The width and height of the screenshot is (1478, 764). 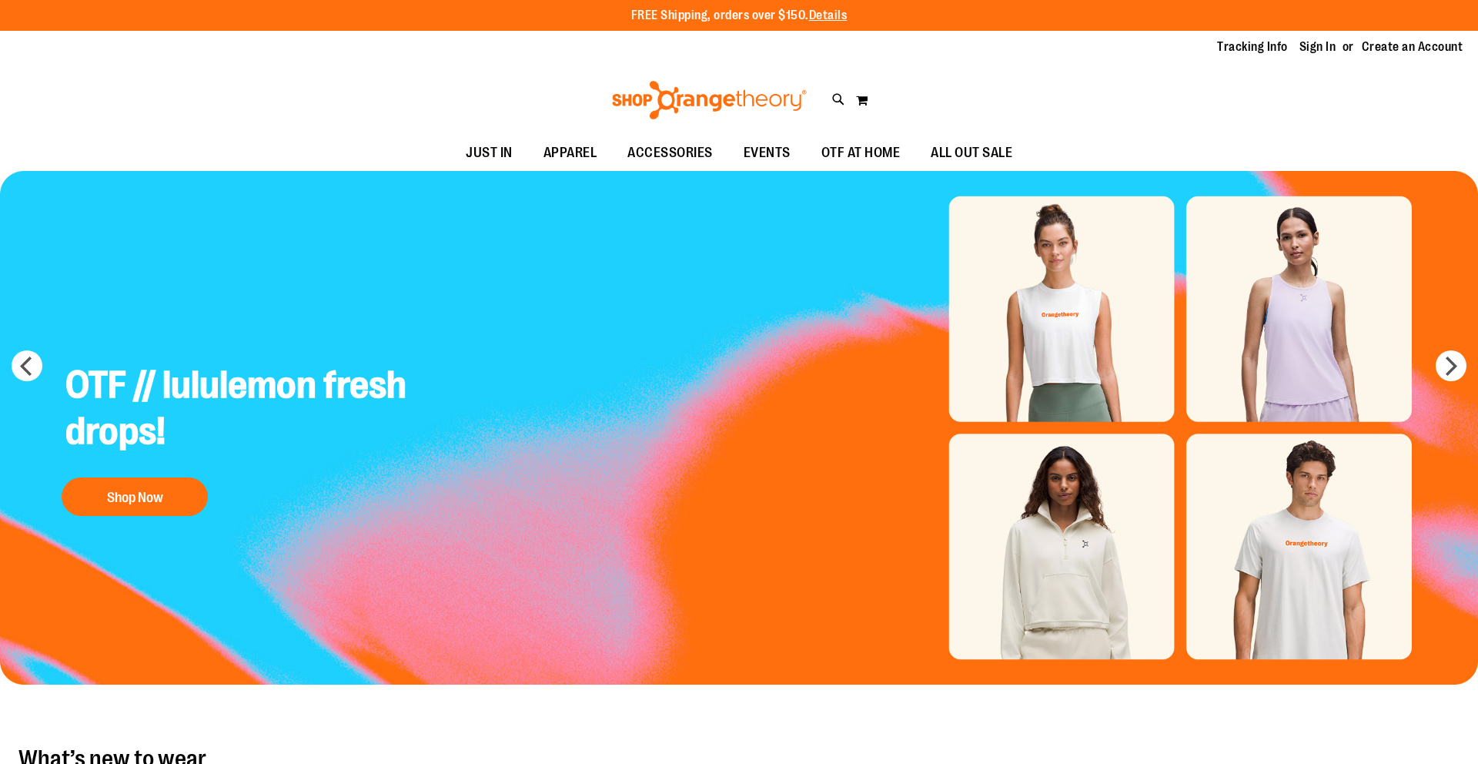 I want to click on img: Shop Orangetheory, so click(x=709, y=100).